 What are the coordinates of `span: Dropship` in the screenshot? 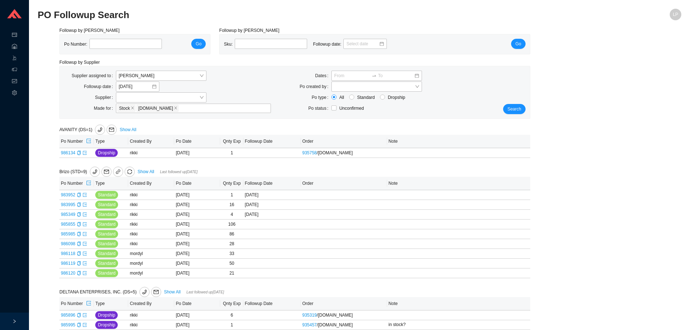 It's located at (107, 153).